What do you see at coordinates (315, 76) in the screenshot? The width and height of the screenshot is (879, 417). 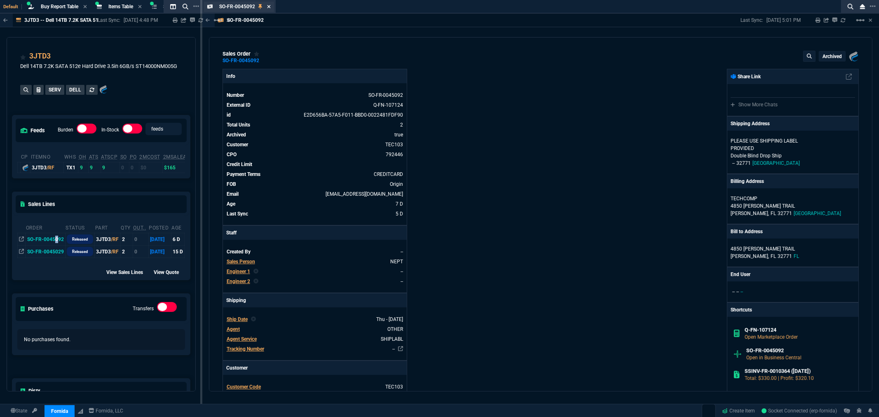 I see `p: Info` at bounding box center [315, 76].